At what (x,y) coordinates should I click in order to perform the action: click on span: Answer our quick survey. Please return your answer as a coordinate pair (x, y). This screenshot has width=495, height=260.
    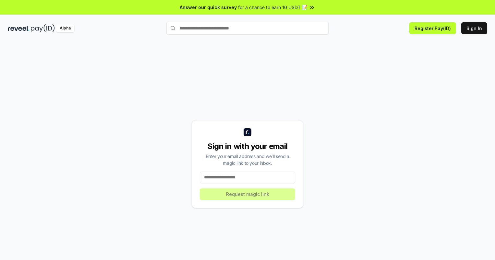
    Looking at the image, I should click on (208, 7).